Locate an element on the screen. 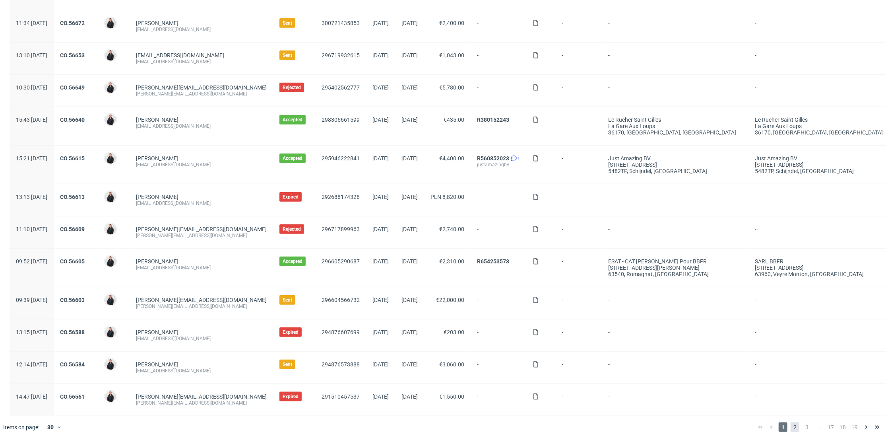 Image resolution: width=886 pixels, height=440 pixels. div: la gare aux loups is located at coordinates (675, 126).